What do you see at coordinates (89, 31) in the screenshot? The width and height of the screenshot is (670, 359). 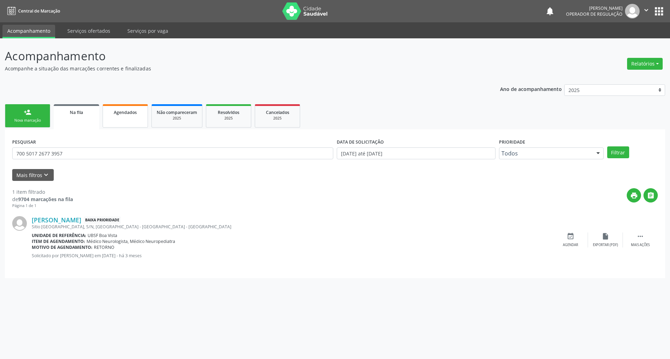 I see `a: Serviços ofertados` at bounding box center [89, 31].